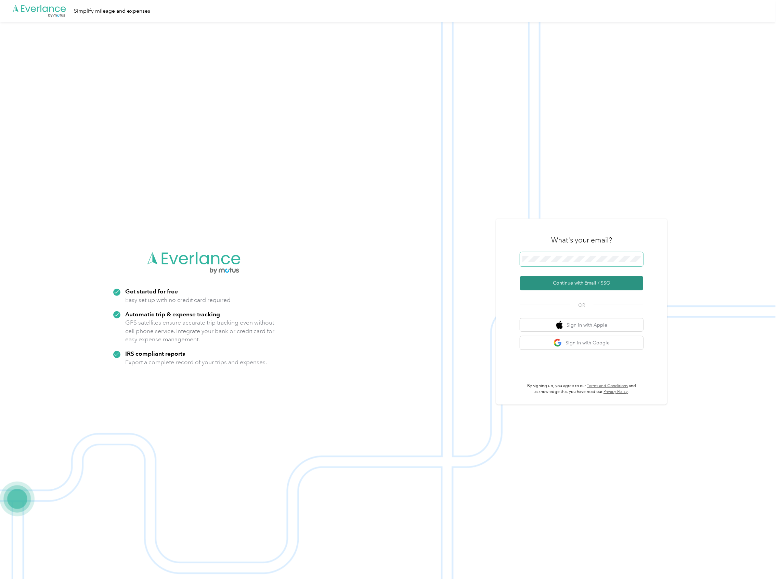 Image resolution: width=779 pixels, height=579 pixels. What do you see at coordinates (112, 11) in the screenshot?
I see `div: Simplify mileage and expenses` at bounding box center [112, 11].